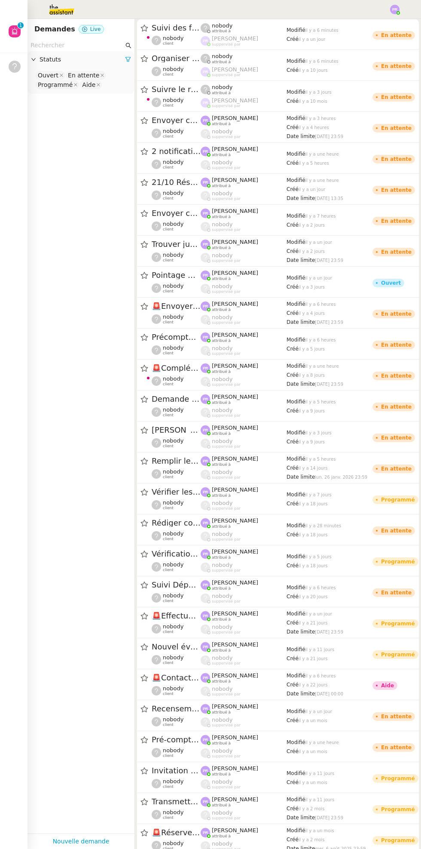  What do you see at coordinates (301, 477) in the screenshot?
I see `span: Date limite` at bounding box center [301, 477].